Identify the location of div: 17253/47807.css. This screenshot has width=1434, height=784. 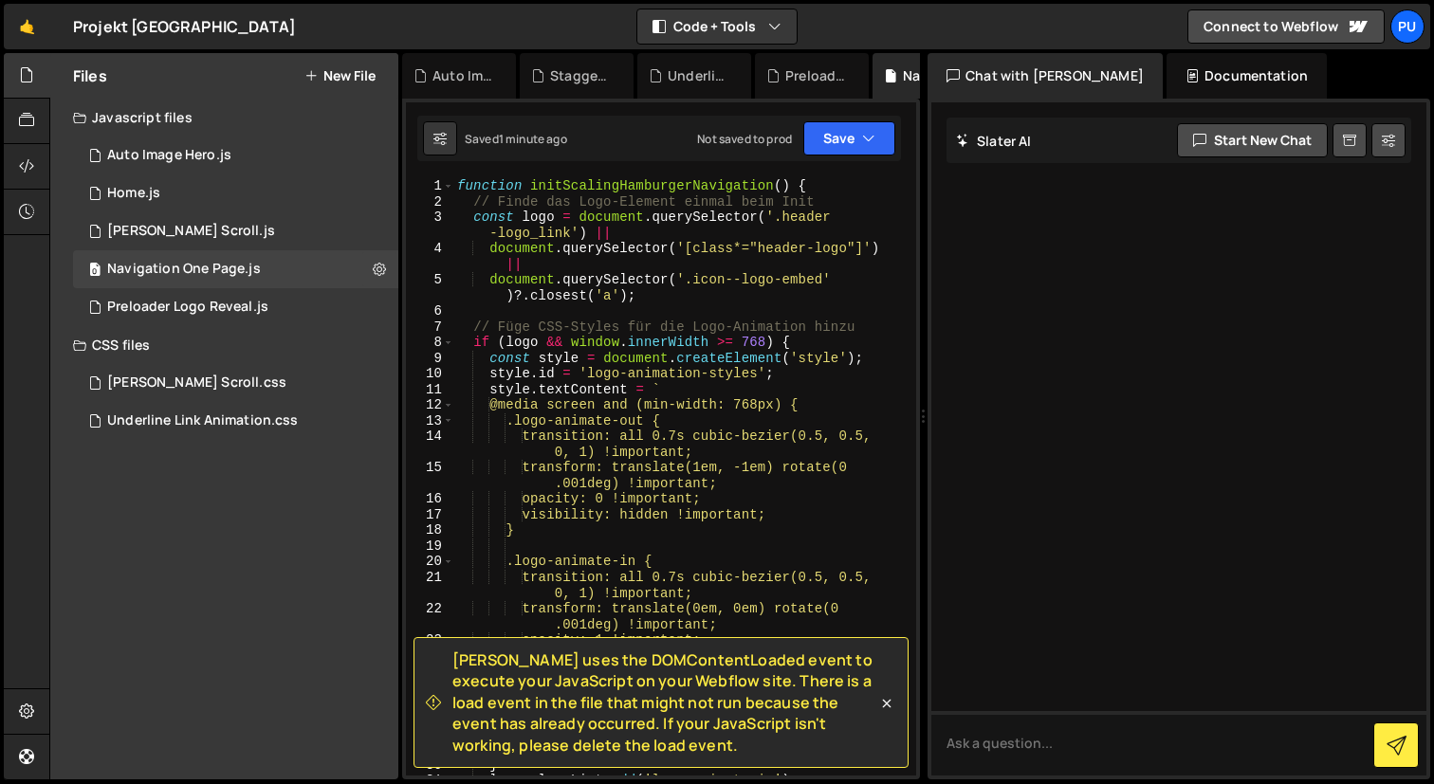
(235, 421).